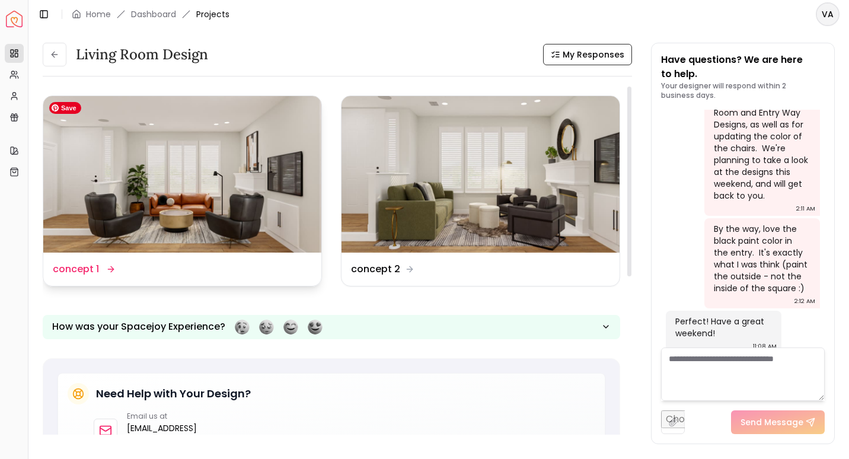 This screenshot has width=849, height=459. Describe the element at coordinates (173, 394) in the screenshot. I see `h5: Need Help with Your Design?` at that location.